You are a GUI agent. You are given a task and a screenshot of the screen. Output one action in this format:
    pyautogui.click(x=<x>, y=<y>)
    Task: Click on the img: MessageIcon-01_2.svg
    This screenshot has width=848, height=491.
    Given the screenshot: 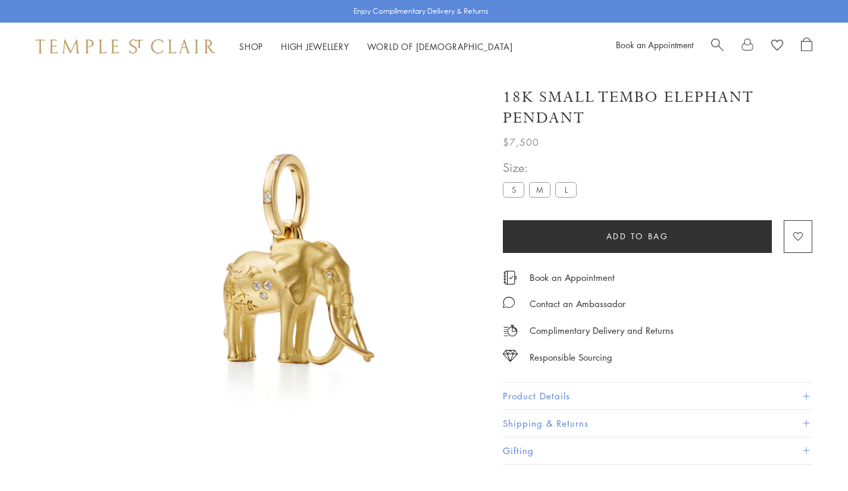 What is the action you would take?
    pyautogui.click(x=509, y=302)
    